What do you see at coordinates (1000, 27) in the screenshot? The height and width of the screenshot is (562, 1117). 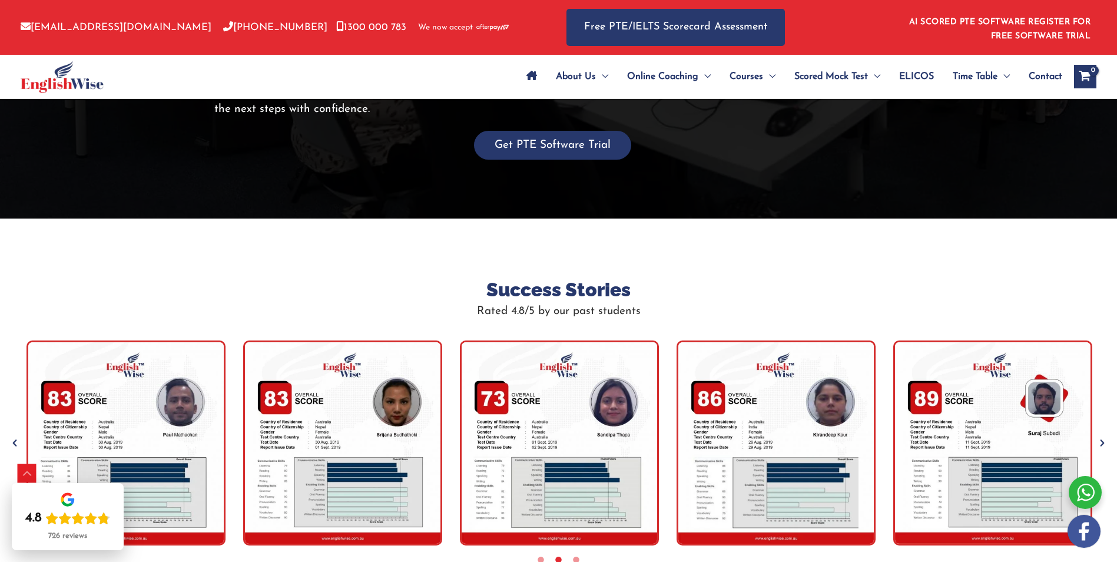 I see `aside: Header Widget 1` at bounding box center [1000, 27].